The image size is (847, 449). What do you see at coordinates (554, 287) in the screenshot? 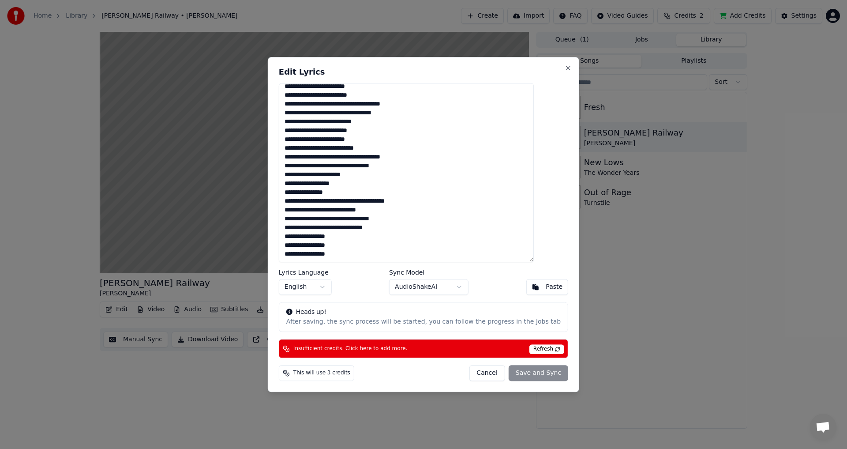
I see `div: Paste` at bounding box center [554, 287].